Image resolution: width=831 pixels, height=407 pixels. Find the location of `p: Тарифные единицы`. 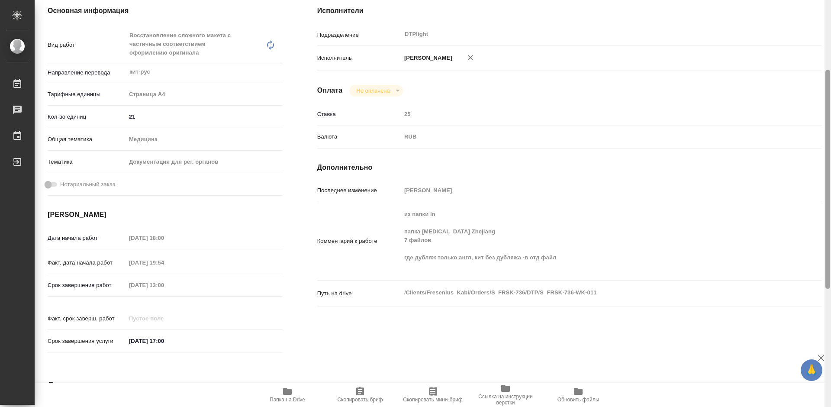

p: Тарифные единицы is located at coordinates (87, 94).